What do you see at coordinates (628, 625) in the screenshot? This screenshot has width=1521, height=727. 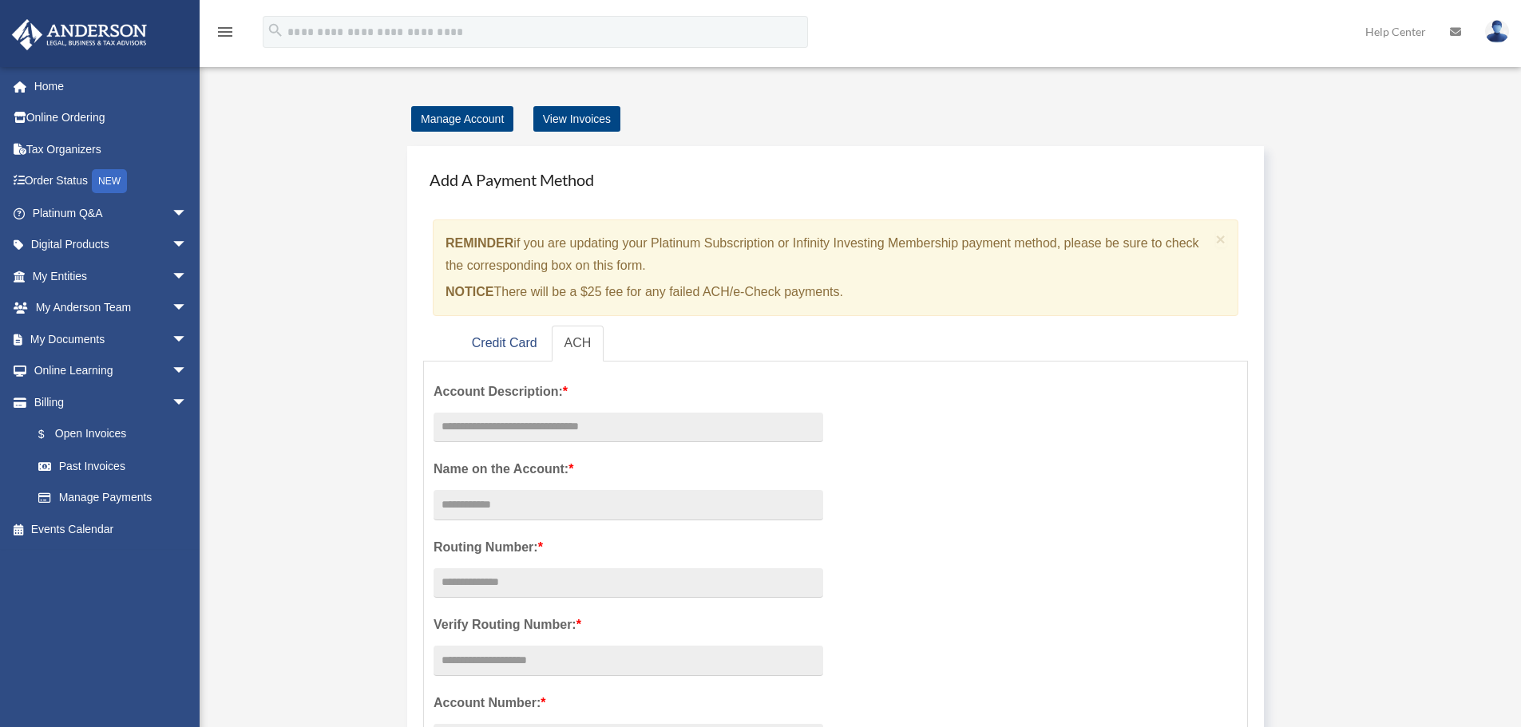 I see `label: Verify Routing Number:` at bounding box center [628, 625].